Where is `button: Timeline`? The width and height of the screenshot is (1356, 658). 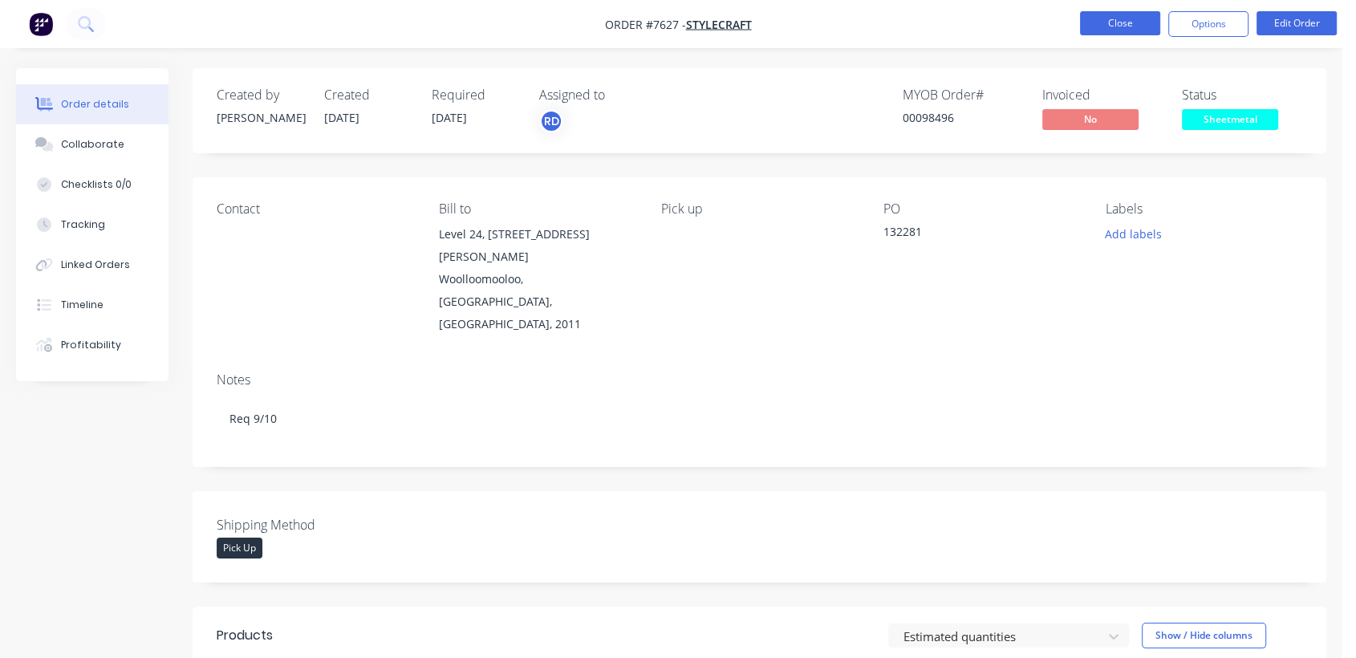
button: Timeline is located at coordinates (92, 305).